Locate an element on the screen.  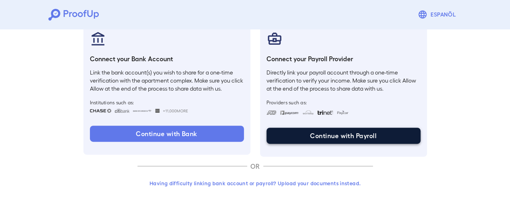
img: chase.svg is located at coordinates (100, 111).